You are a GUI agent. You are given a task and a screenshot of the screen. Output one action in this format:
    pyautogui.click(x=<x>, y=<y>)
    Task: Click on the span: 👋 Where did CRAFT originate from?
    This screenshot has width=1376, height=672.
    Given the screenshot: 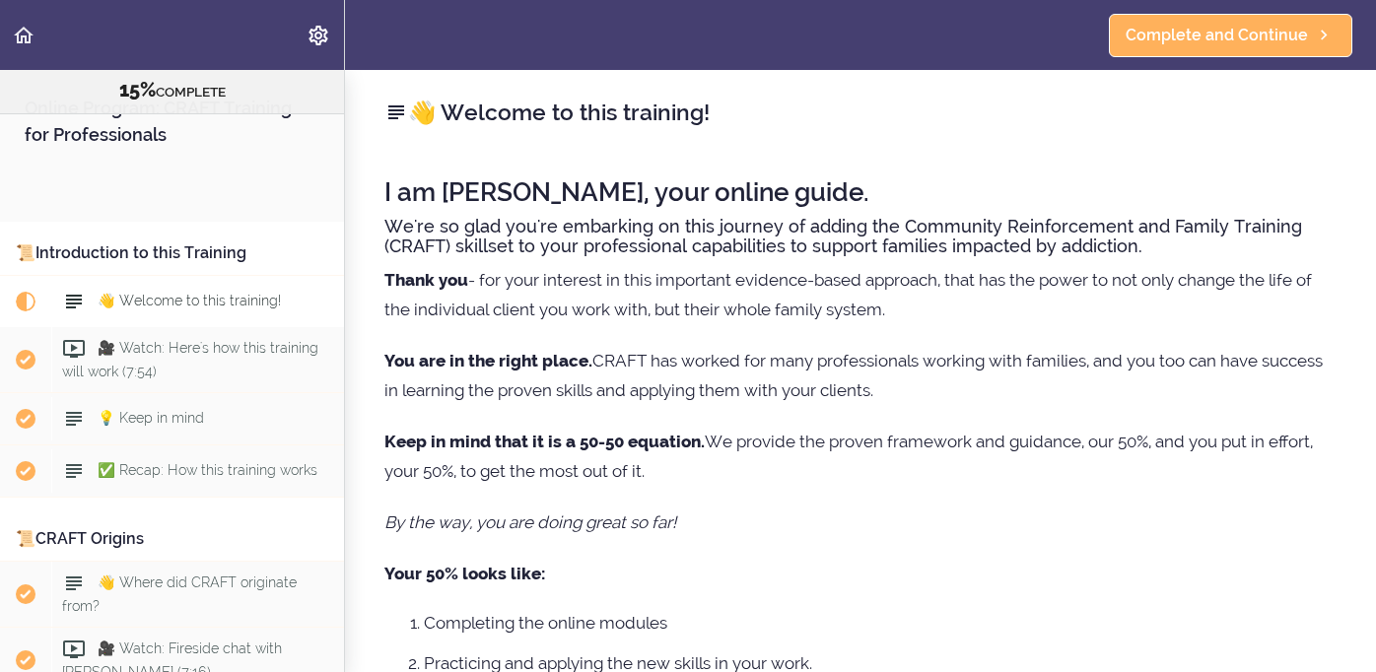 What is the action you would take?
    pyautogui.click(x=179, y=593)
    